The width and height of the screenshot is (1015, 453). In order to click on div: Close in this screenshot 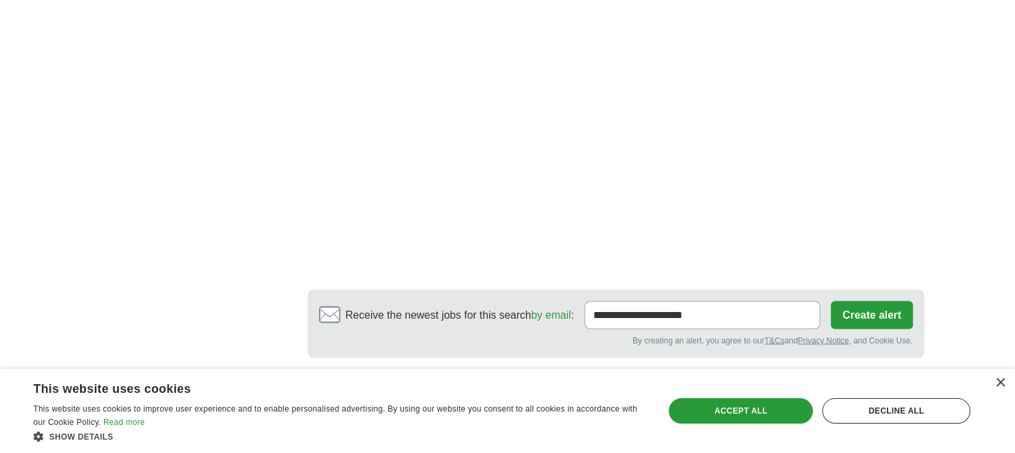, I will do `click(1000, 383)`.